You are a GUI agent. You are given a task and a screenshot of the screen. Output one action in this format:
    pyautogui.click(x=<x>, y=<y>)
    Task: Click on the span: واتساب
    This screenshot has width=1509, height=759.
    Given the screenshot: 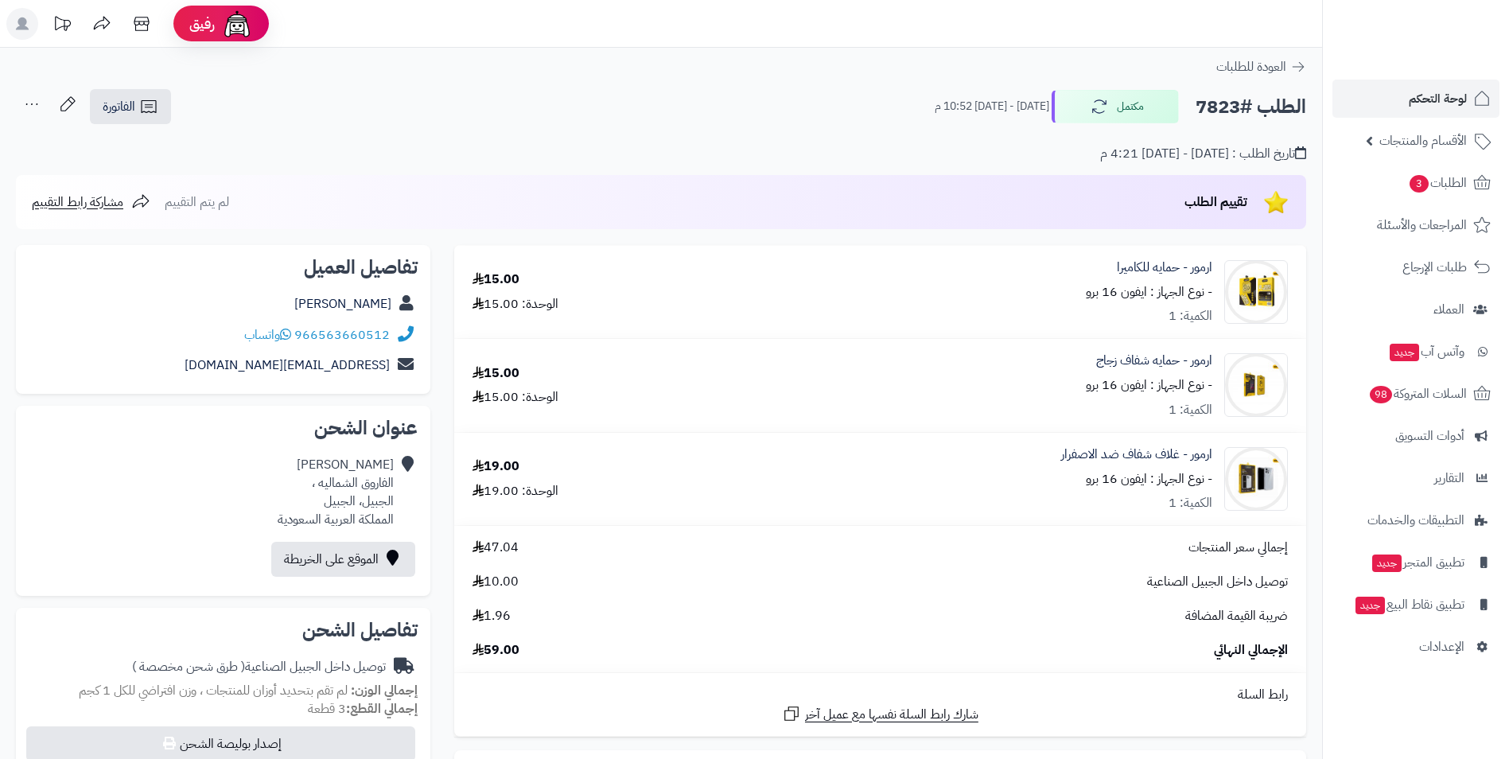 What is the action you would take?
    pyautogui.click(x=267, y=335)
    